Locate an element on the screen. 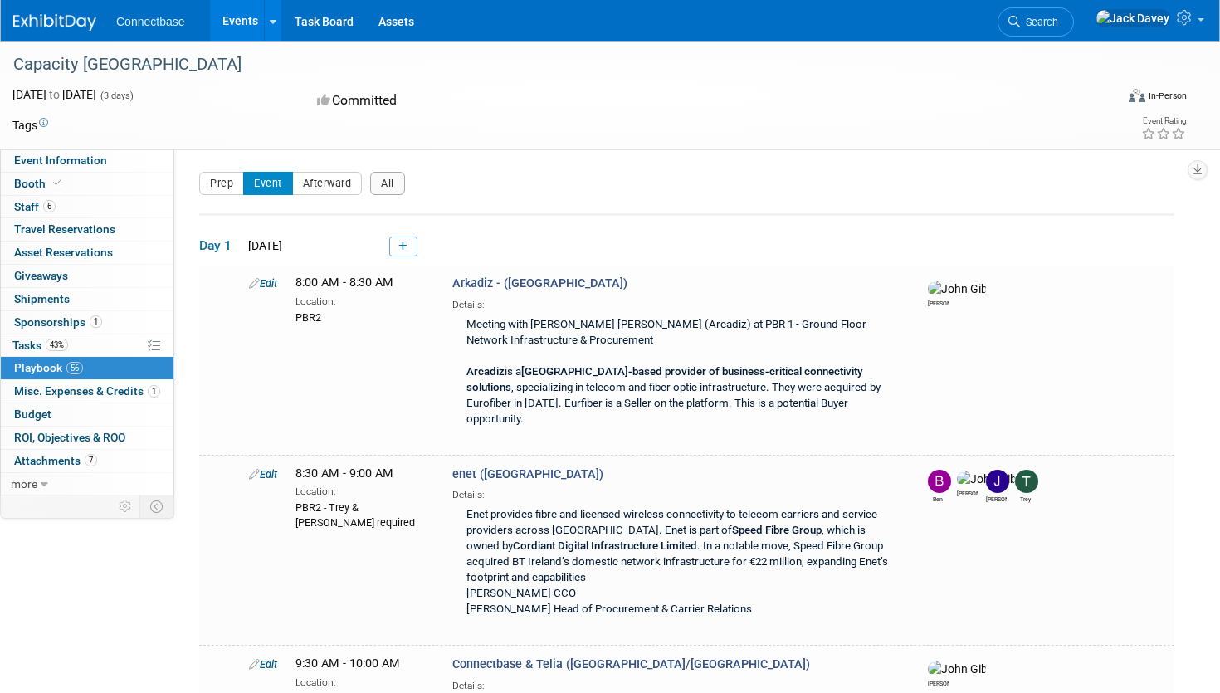 The width and height of the screenshot is (1220, 693). i: Booth reservation complete is located at coordinates (57, 183).